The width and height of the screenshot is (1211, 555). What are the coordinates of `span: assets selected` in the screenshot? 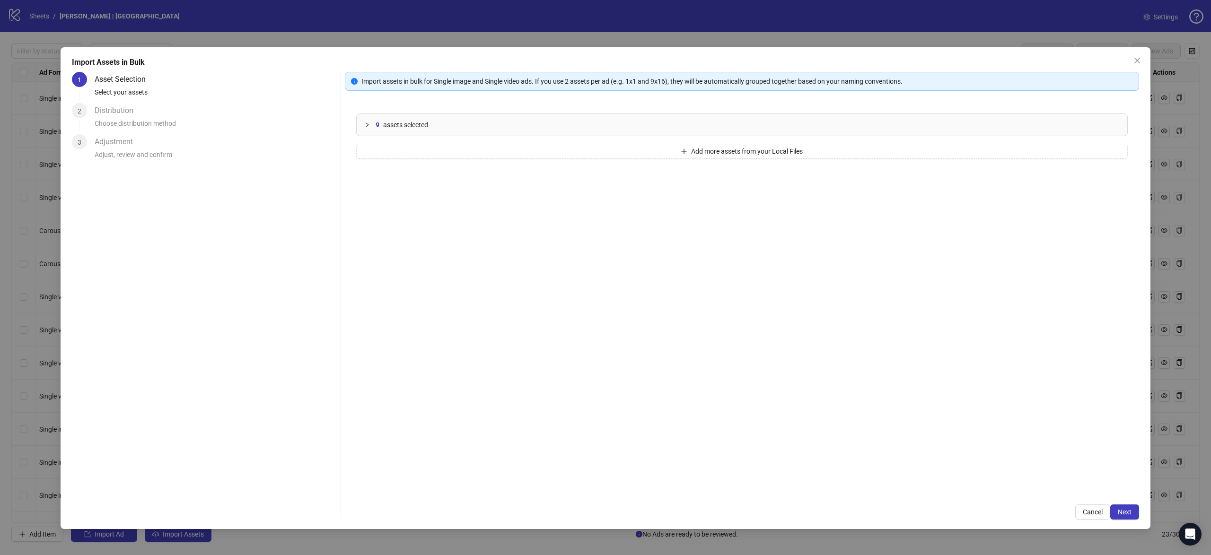 It's located at (405, 125).